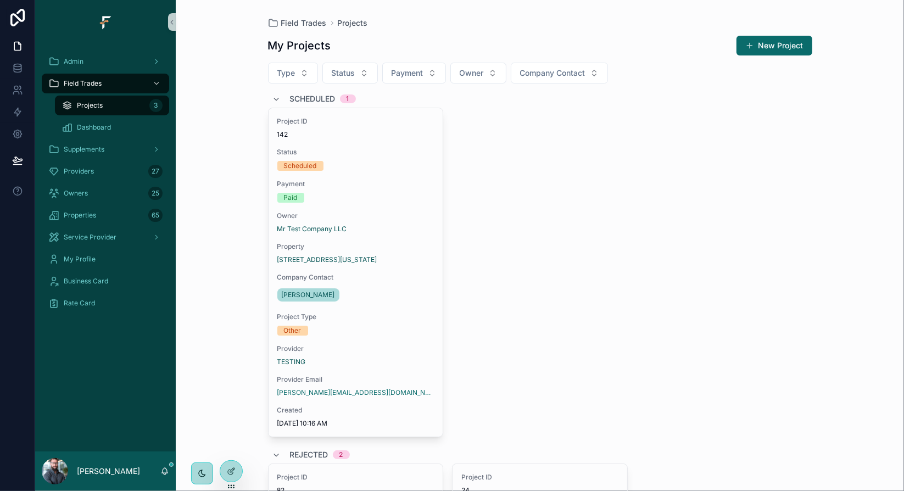 Image resolution: width=904 pixels, height=491 pixels. What do you see at coordinates (348, 99) in the screenshot?
I see `div: 1` at bounding box center [348, 99].